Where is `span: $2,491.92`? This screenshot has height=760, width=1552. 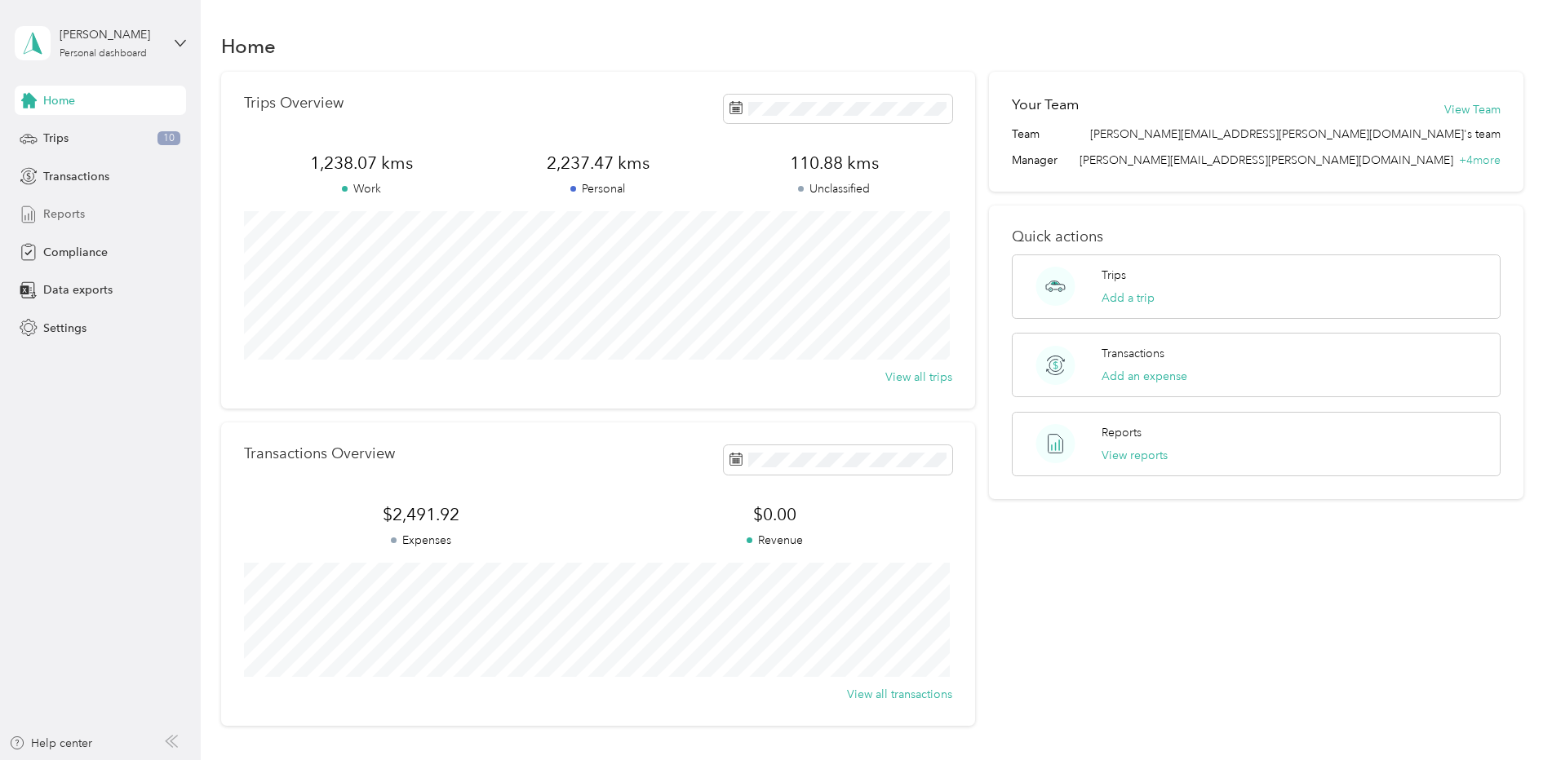 span: $2,491.92 is located at coordinates (421, 515).